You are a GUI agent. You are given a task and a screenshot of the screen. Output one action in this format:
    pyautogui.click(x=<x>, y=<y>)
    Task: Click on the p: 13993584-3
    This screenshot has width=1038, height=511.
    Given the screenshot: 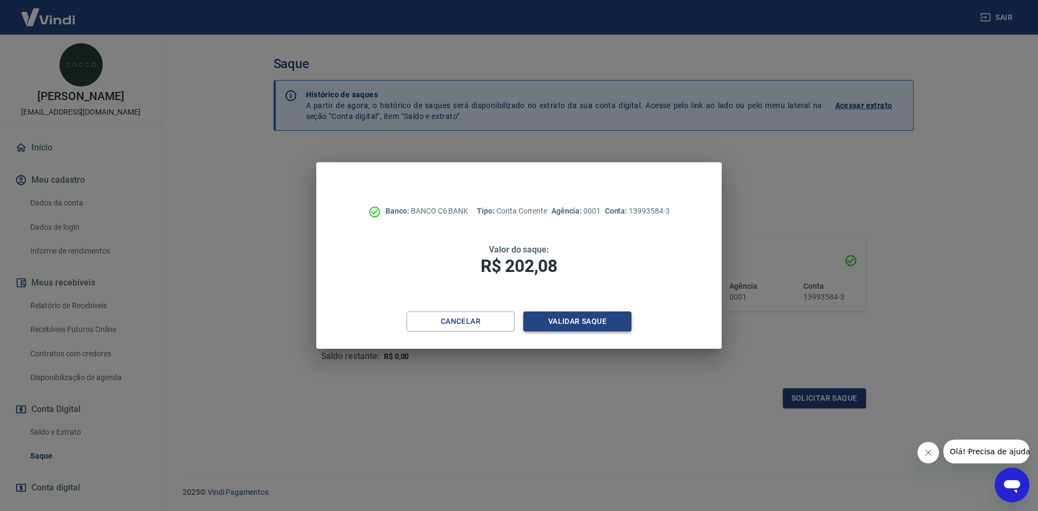 What is the action you would take?
    pyautogui.click(x=637, y=211)
    